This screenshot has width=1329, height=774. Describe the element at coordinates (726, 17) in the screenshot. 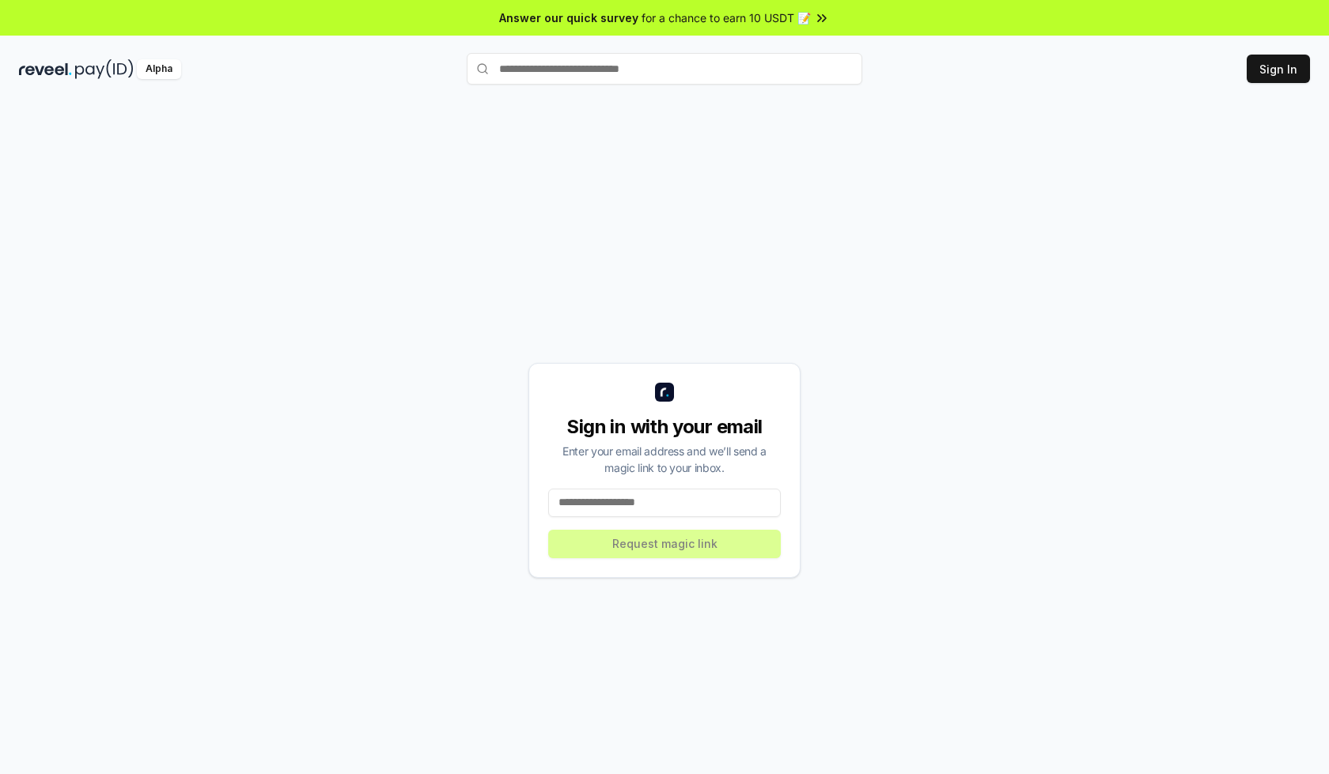

I see `span: for a chance to earn 10 USDT 📝` at that location.